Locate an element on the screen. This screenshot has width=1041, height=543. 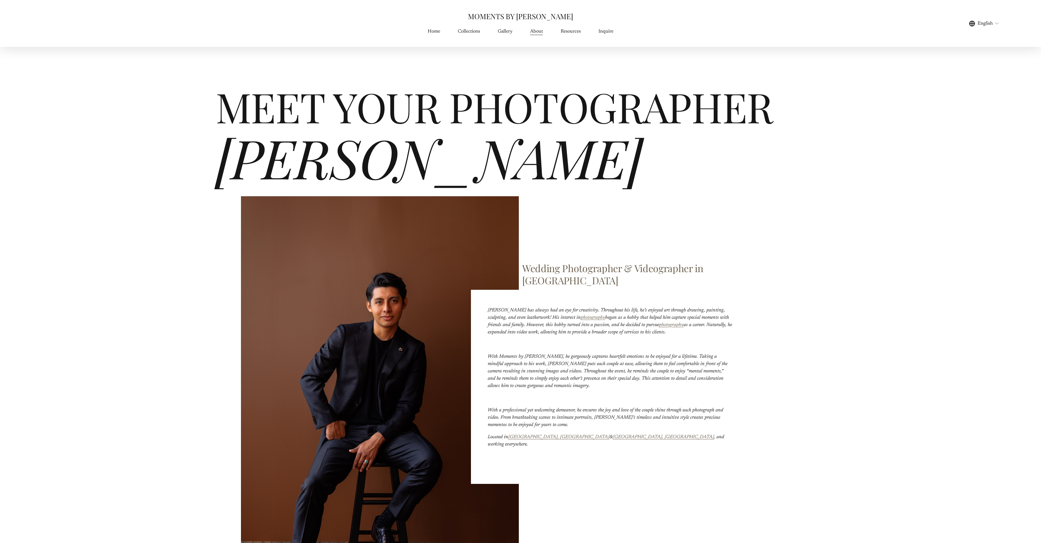
em: , and working everywhere. is located at coordinates (606, 441).